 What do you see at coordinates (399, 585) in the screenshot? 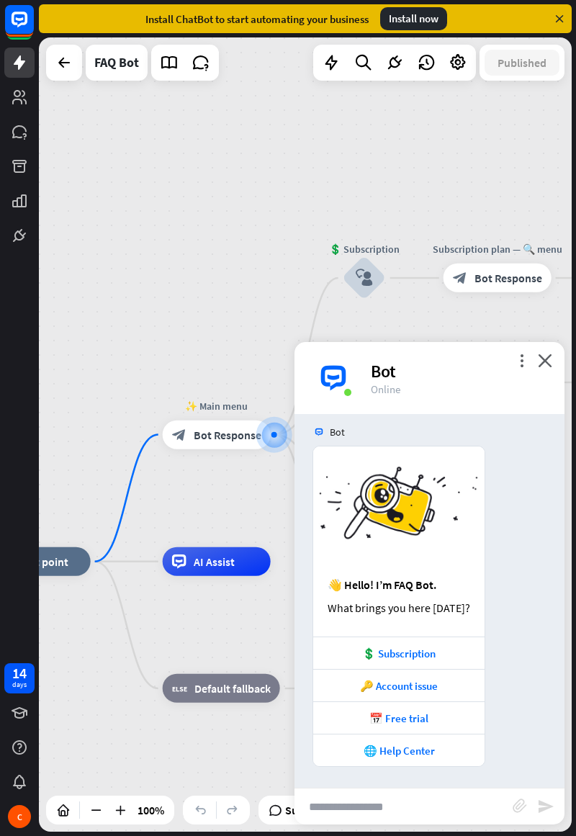
I see `div: 👋 Hello! I’m FAQ Bot.` at bounding box center [399, 585].